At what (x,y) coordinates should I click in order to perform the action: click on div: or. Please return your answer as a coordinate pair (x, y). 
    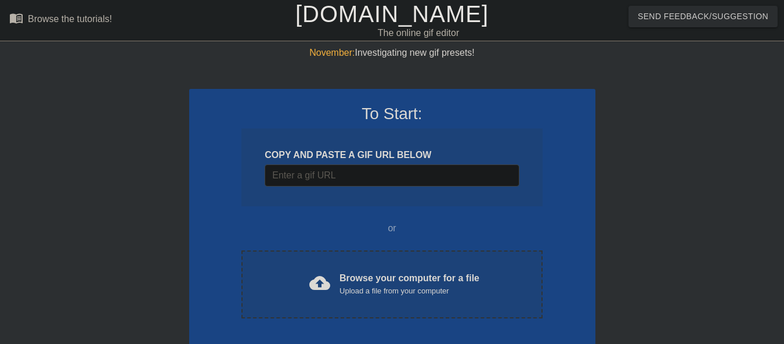
    Looking at the image, I should click on (392, 228).